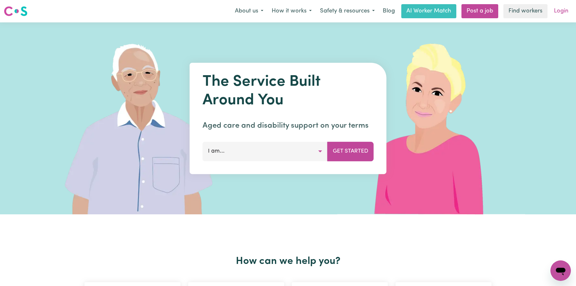 This screenshot has width=576, height=286. I want to click on button: How it works, so click(292, 11).